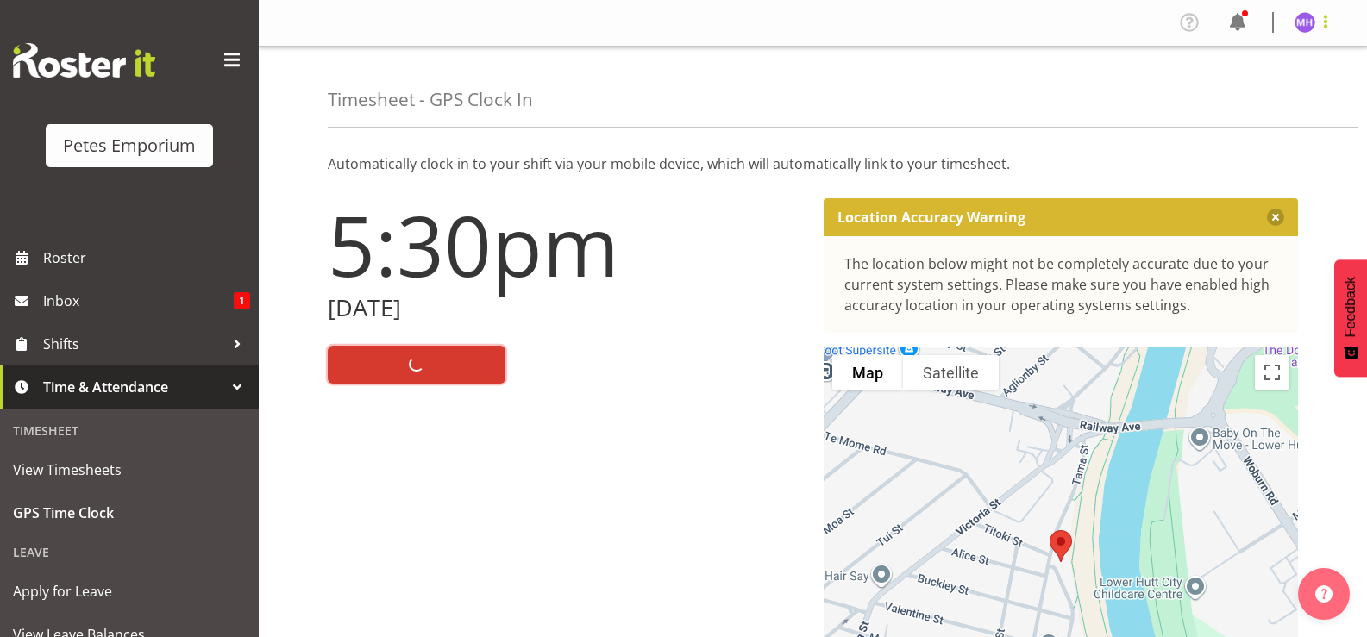 This screenshot has width=1367, height=637. What do you see at coordinates (129, 592) in the screenshot?
I see `a: Apply for Leave` at bounding box center [129, 592].